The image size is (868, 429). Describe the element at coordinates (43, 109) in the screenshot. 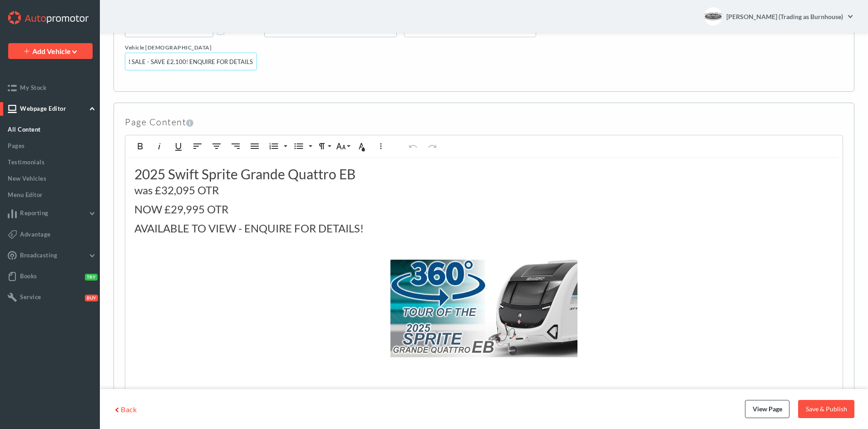

I see `span: Webpage Editor` at that location.